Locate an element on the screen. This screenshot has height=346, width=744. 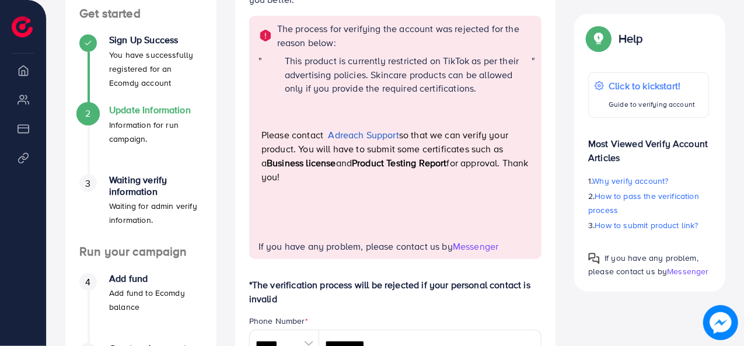
strong: Product Testing Report is located at coordinates (399, 163).